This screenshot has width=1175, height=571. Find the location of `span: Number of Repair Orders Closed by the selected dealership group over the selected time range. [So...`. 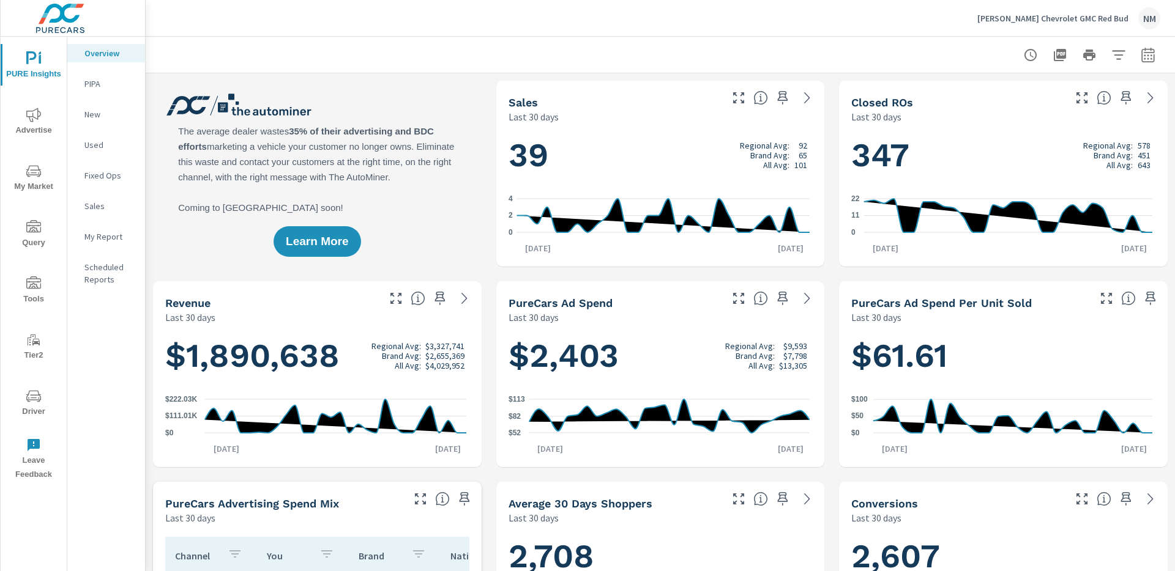

span: Number of Repair Orders Closed by the selected dealership group over the selected time range. [So... is located at coordinates (1104, 98).